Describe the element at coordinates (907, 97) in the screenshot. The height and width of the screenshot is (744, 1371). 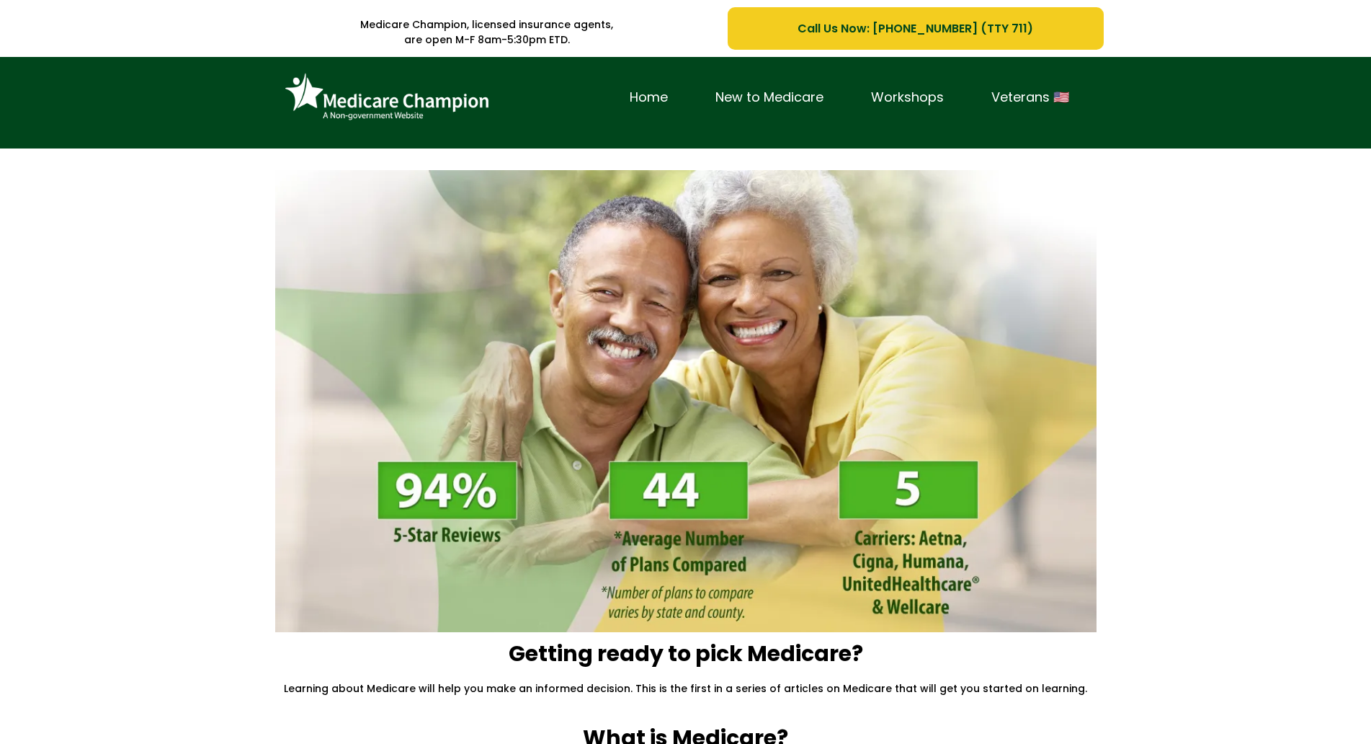
I see `a: Workshops` at that location.